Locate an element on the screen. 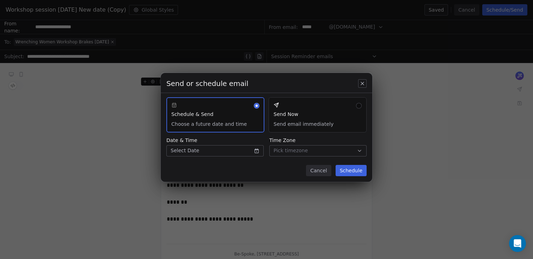  button: Select Date is located at coordinates (215, 151).